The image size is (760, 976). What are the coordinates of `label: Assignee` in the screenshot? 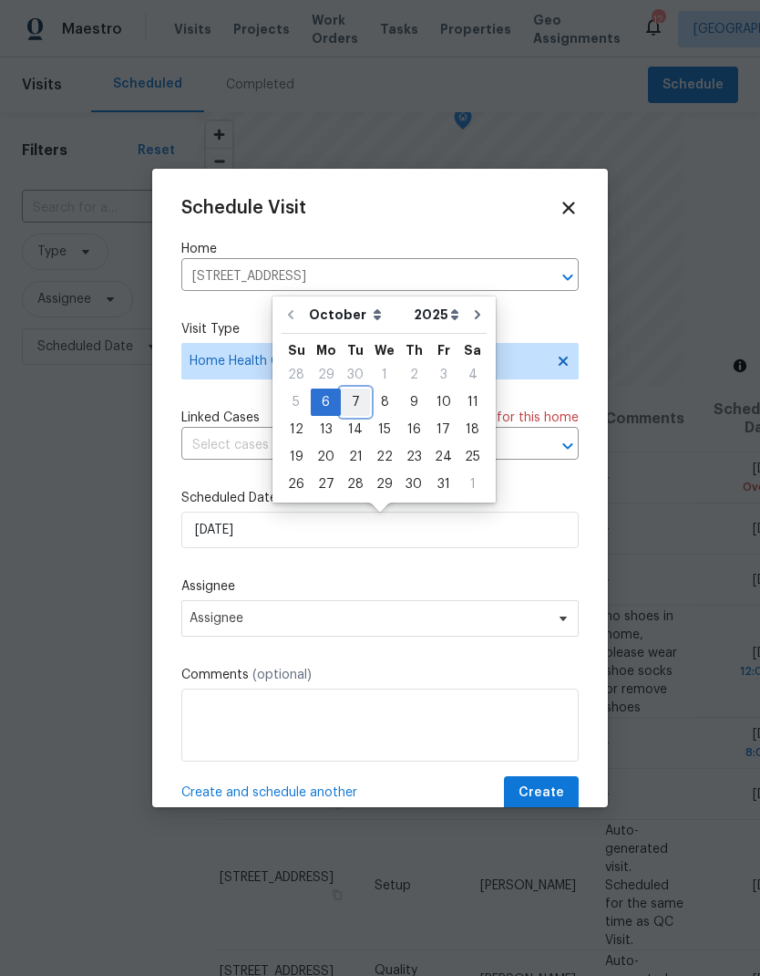 It's located at (380, 586).